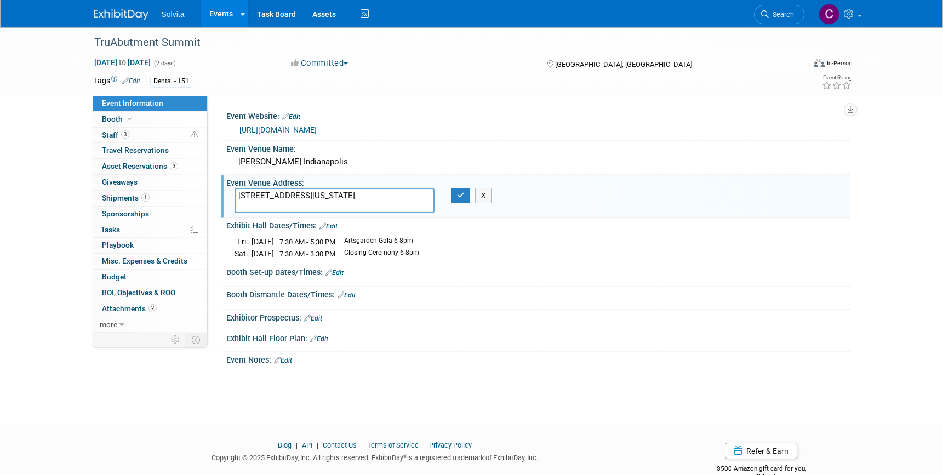 Image resolution: width=943 pixels, height=475 pixels. What do you see at coordinates (837, 78) in the screenshot?
I see `div: Event Rating` at bounding box center [837, 78].